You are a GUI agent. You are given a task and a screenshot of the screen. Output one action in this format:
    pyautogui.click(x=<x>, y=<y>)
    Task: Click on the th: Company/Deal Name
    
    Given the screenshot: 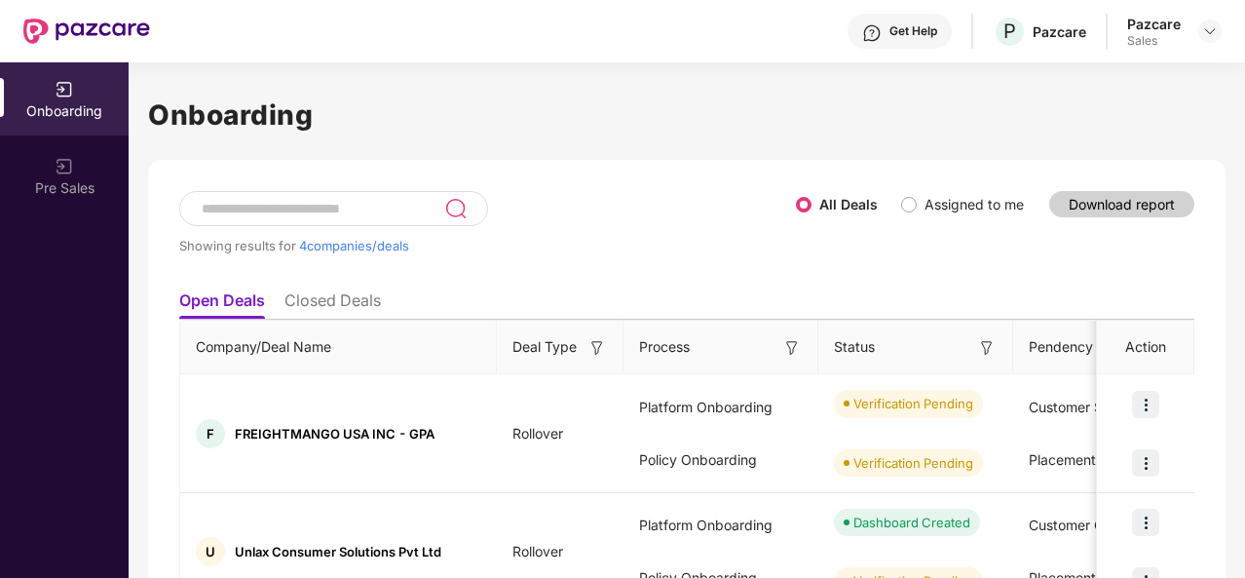 What is the action you would take?
    pyautogui.click(x=338, y=347)
    